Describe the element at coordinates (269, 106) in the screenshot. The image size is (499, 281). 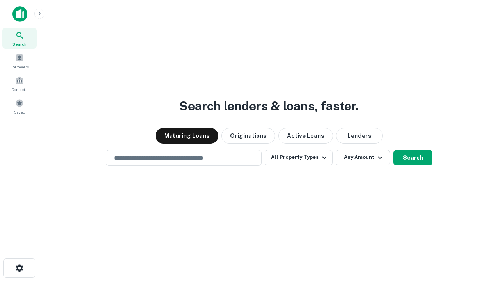
I see `h3: Search lenders & loans, faster.` at that location.